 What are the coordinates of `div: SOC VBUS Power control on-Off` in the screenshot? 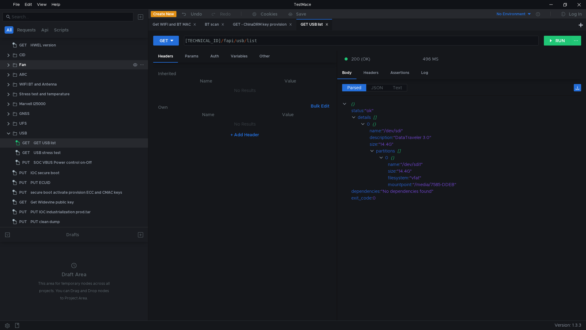 It's located at (63, 162).